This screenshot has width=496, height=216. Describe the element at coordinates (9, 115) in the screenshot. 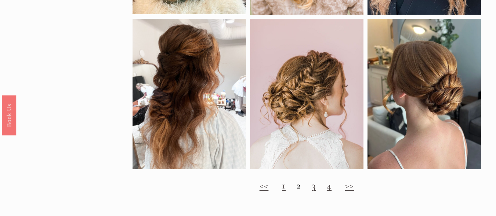

I see `a: Book Us` at that location.